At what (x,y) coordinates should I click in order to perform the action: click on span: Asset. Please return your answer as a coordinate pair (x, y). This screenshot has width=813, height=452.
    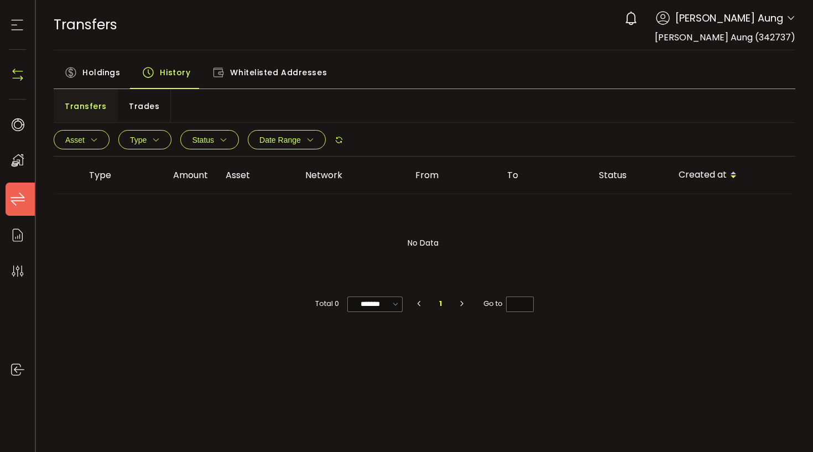
    Looking at the image, I should click on (75, 140).